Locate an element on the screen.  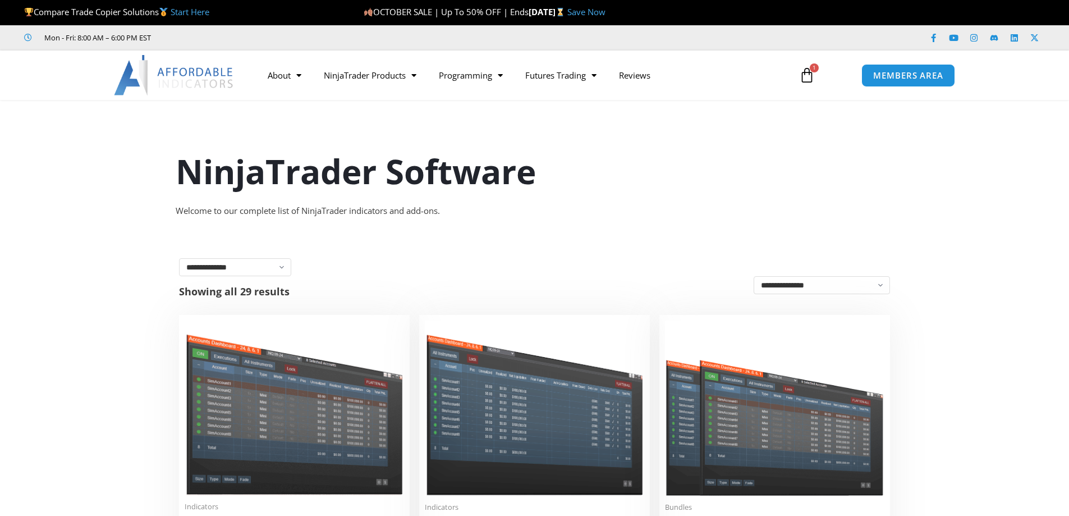
a: Reviews is located at coordinates (635, 75).